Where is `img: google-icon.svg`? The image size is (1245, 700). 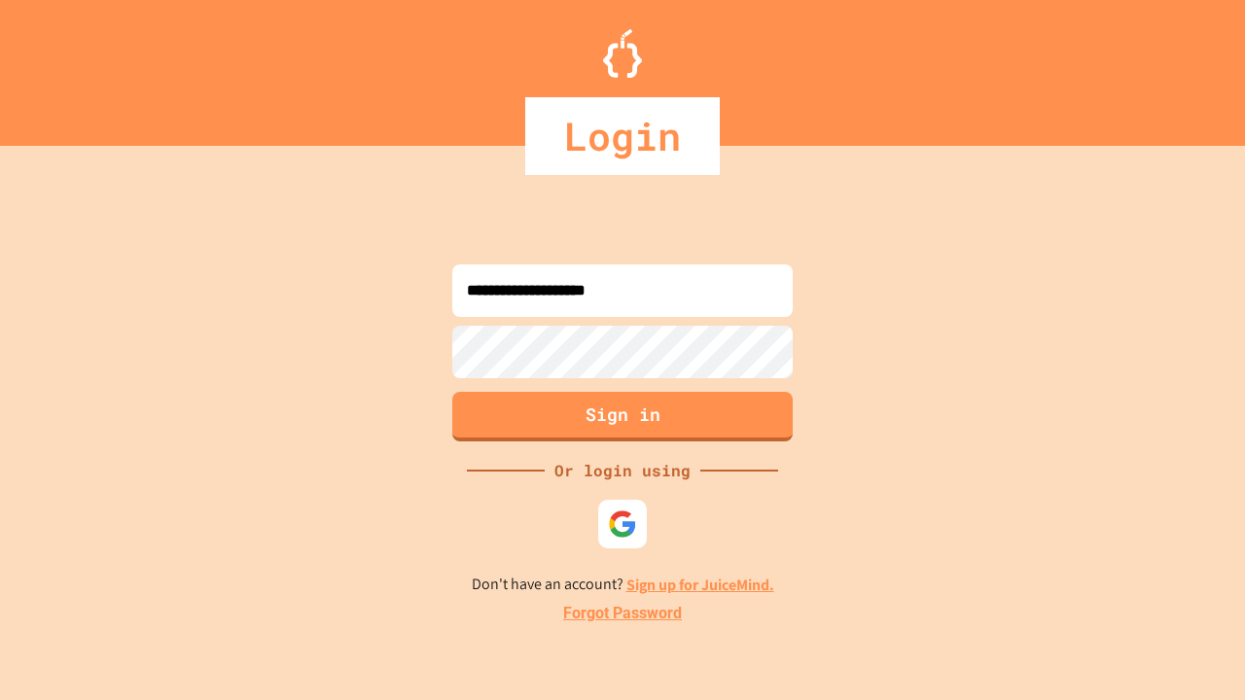
img: google-icon.svg is located at coordinates (623, 524).